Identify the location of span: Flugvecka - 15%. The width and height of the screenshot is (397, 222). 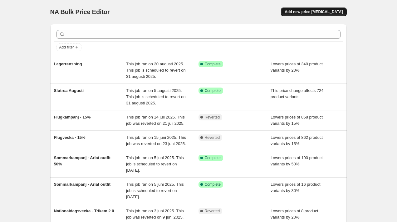
(70, 137).